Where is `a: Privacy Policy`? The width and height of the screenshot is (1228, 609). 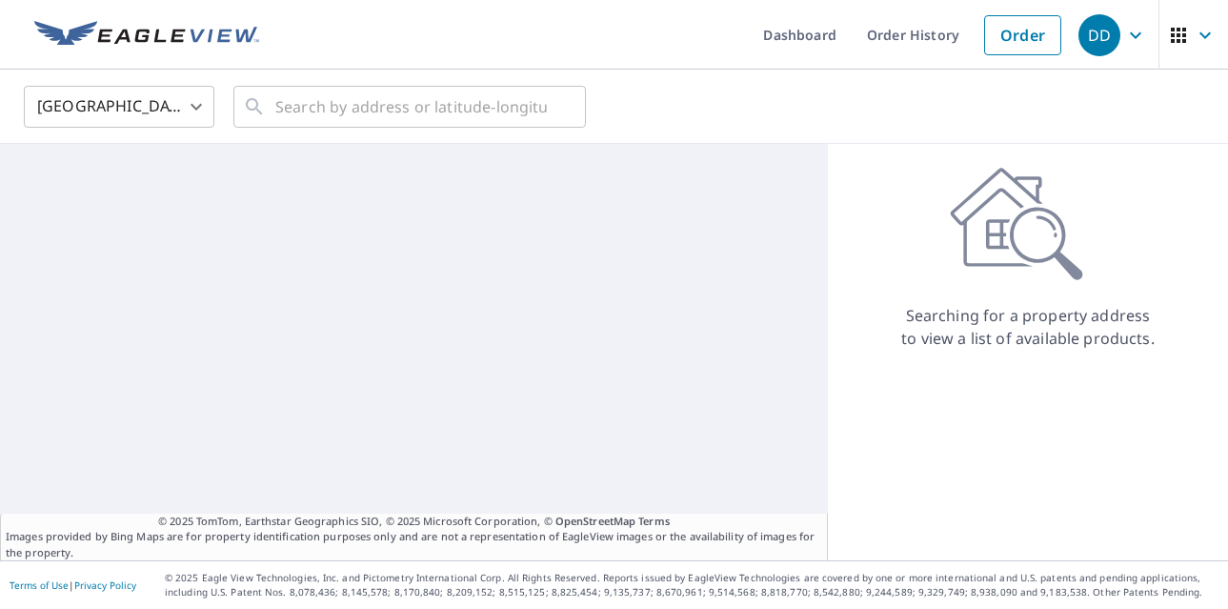 a: Privacy Policy is located at coordinates (105, 585).